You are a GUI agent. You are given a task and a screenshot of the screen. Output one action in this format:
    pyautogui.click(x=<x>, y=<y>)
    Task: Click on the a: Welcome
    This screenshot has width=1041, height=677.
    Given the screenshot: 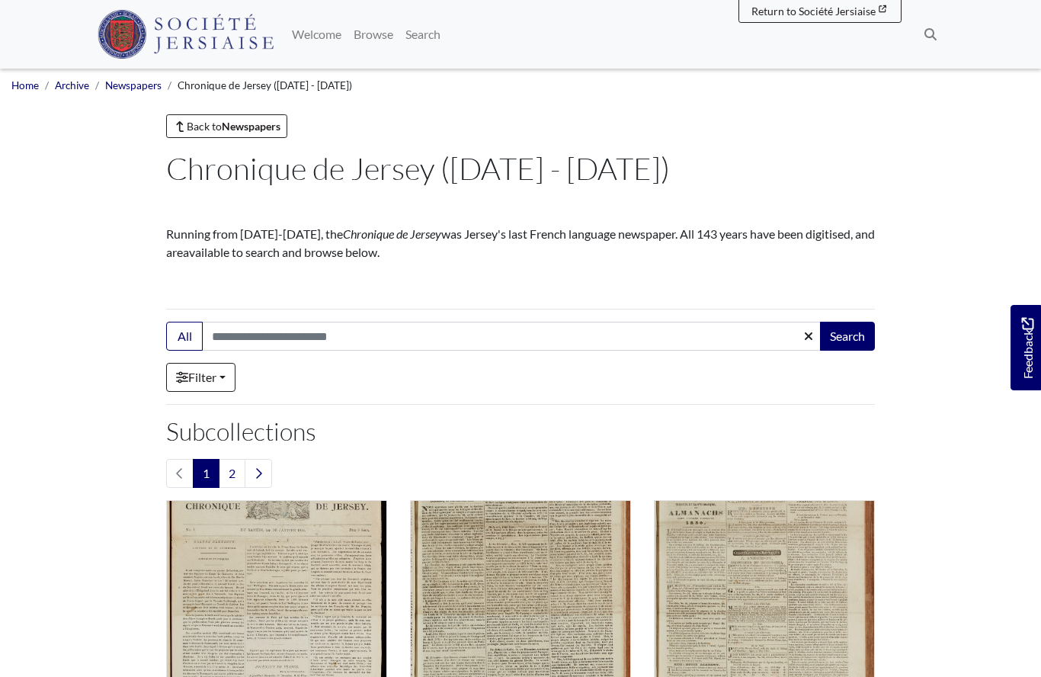 What is the action you would take?
    pyautogui.click(x=316, y=34)
    